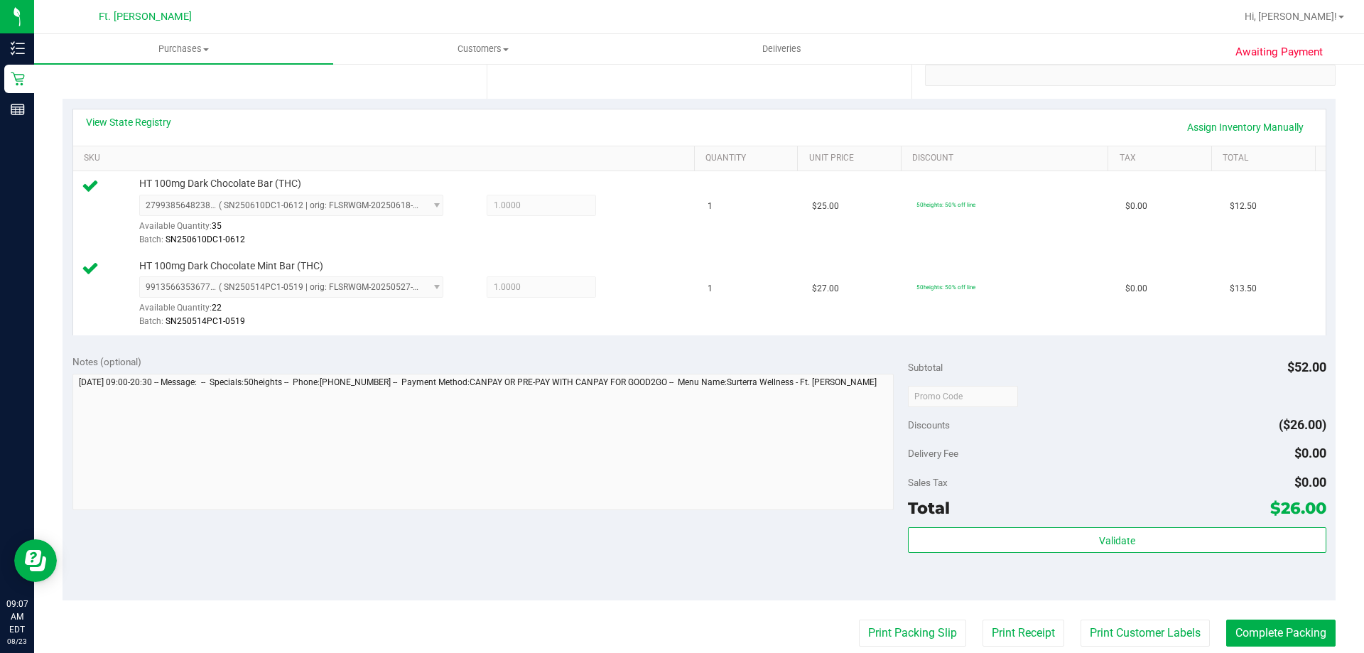 The image size is (1364, 653). What do you see at coordinates (928, 425) in the screenshot?
I see `span: Discounts` at bounding box center [928, 425].